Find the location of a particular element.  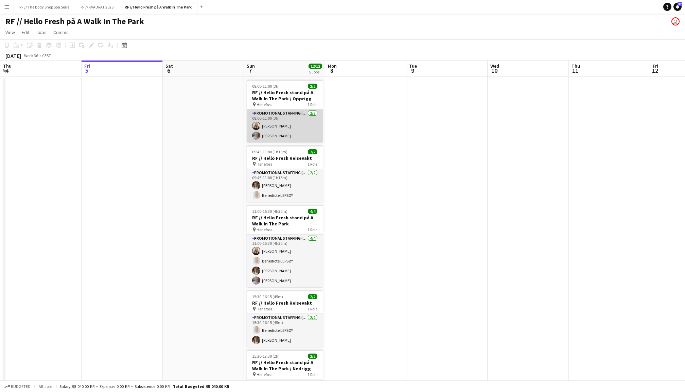

span: 4/4 is located at coordinates (313, 211).